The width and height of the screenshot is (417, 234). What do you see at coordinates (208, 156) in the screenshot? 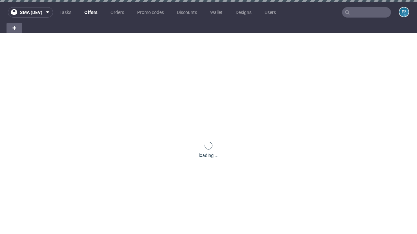
I see `div: loading ...` at bounding box center [208, 156].